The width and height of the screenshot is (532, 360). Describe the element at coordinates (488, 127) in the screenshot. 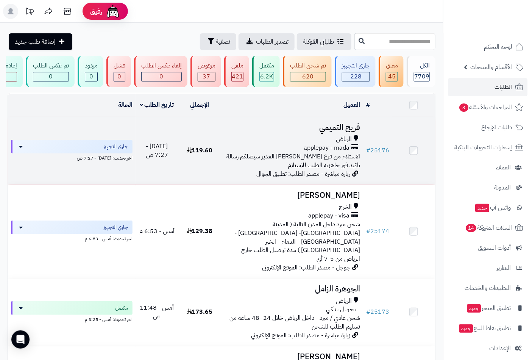

I see `a: طلبات الإرجاع` at that location.